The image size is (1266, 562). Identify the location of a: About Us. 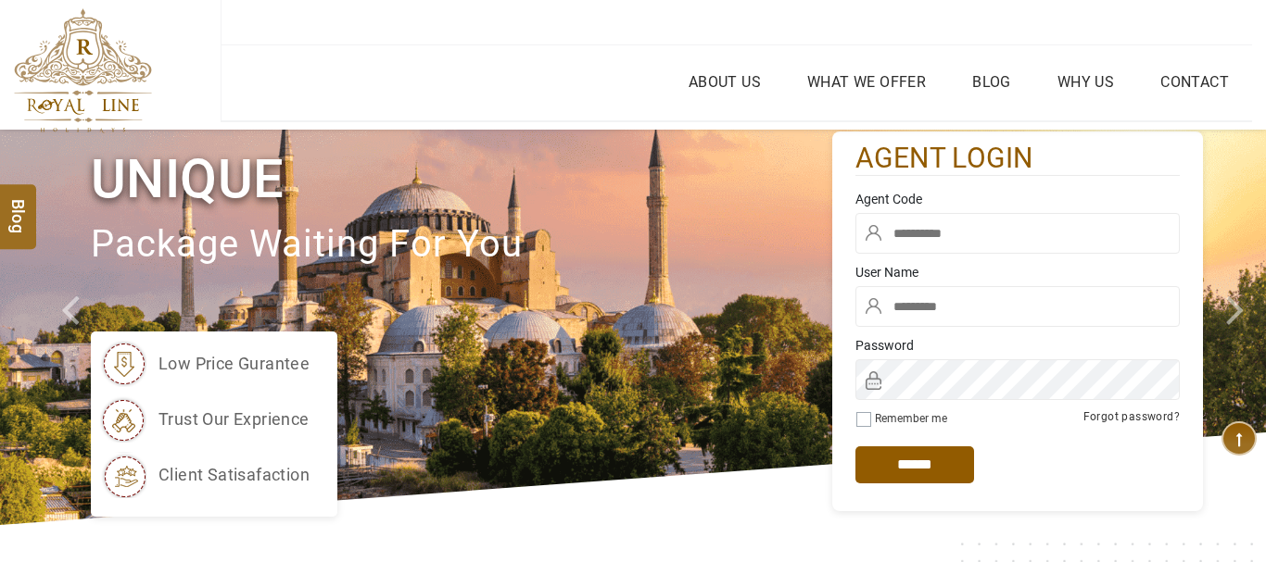
(725, 82).